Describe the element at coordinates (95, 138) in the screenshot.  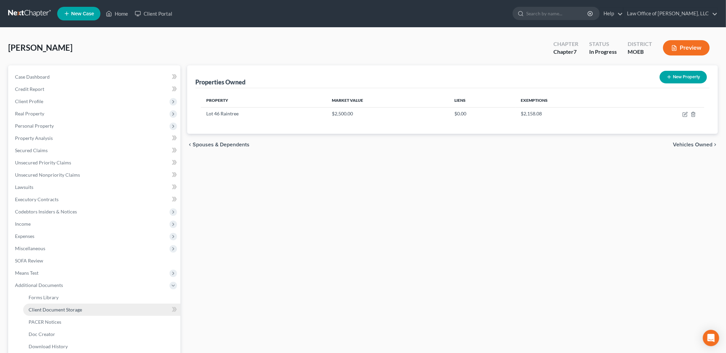
I see `a: Property Analysis` at that location.